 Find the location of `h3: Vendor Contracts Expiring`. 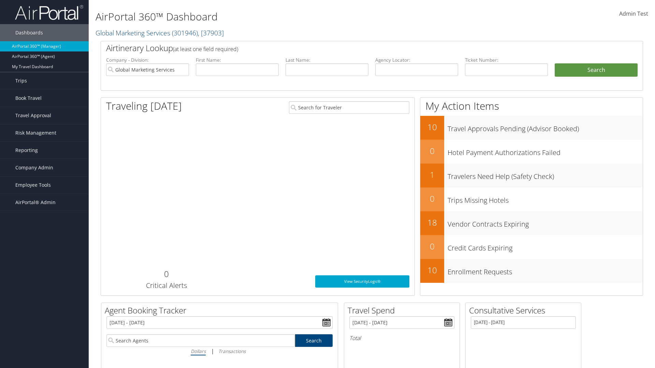

h3: Vendor Contracts Expiring is located at coordinates (545, 223).